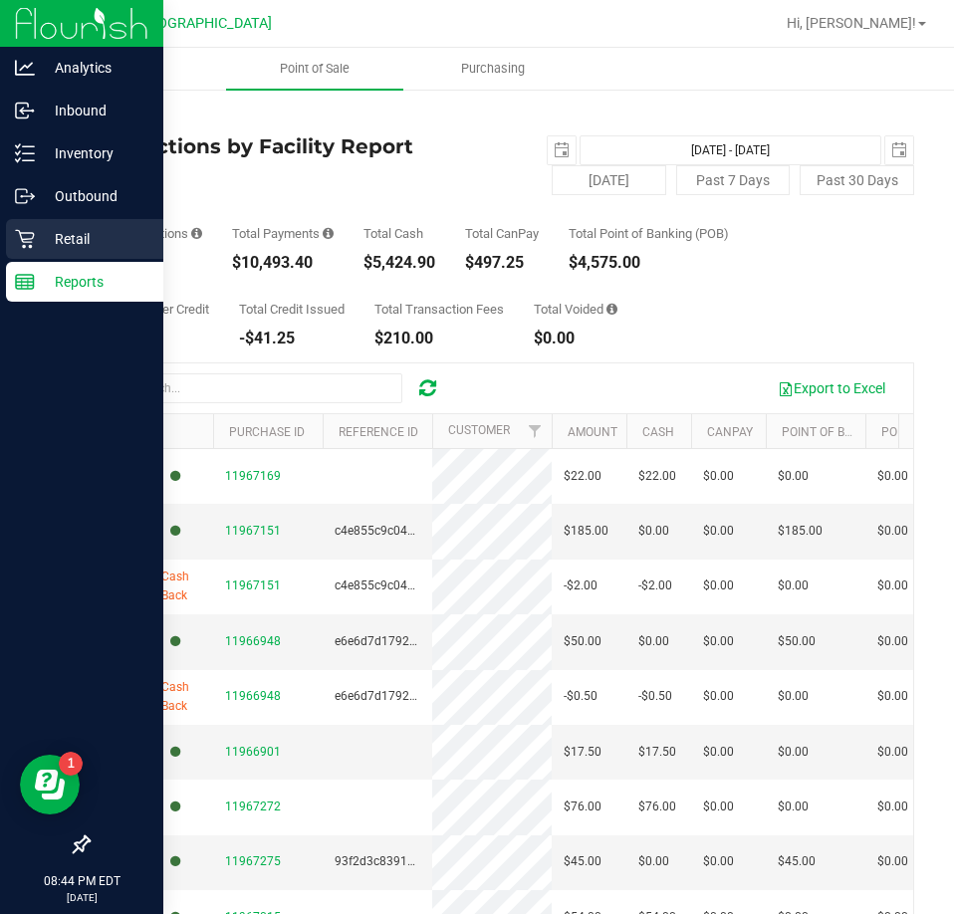 Image resolution: width=954 pixels, height=914 pixels. What do you see at coordinates (95, 239) in the screenshot?
I see `p: Retail` at bounding box center [95, 239].